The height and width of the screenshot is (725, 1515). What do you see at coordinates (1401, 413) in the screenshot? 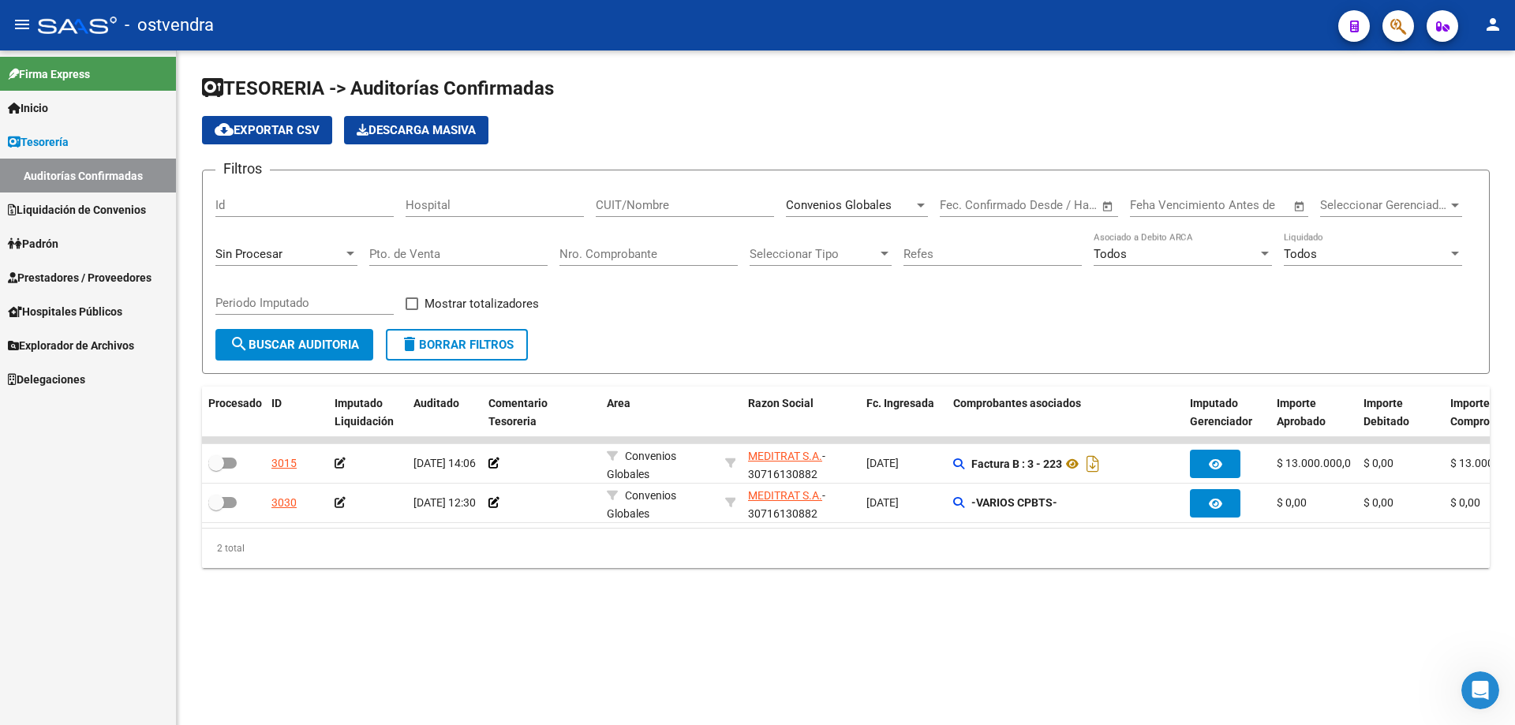
I see `datatable-header-cell: Importe Debitado` at bounding box center [1401, 413].